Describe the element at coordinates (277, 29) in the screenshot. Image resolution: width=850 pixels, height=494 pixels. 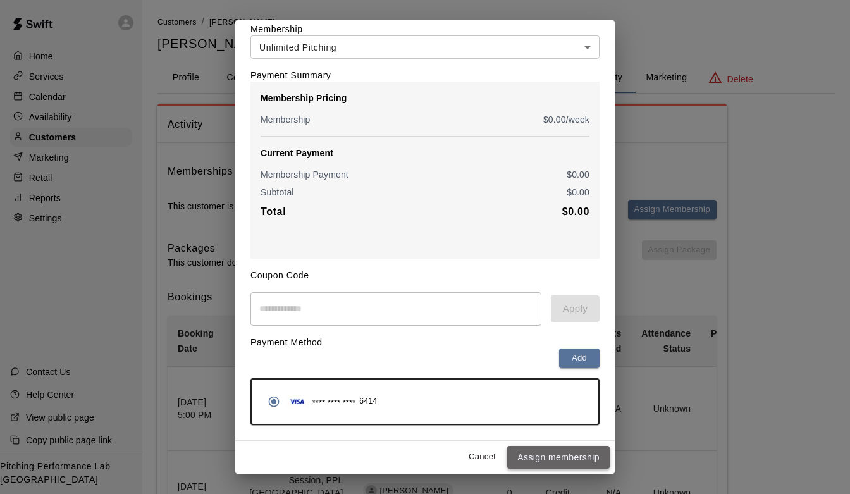
I see `label: Membership` at that location.